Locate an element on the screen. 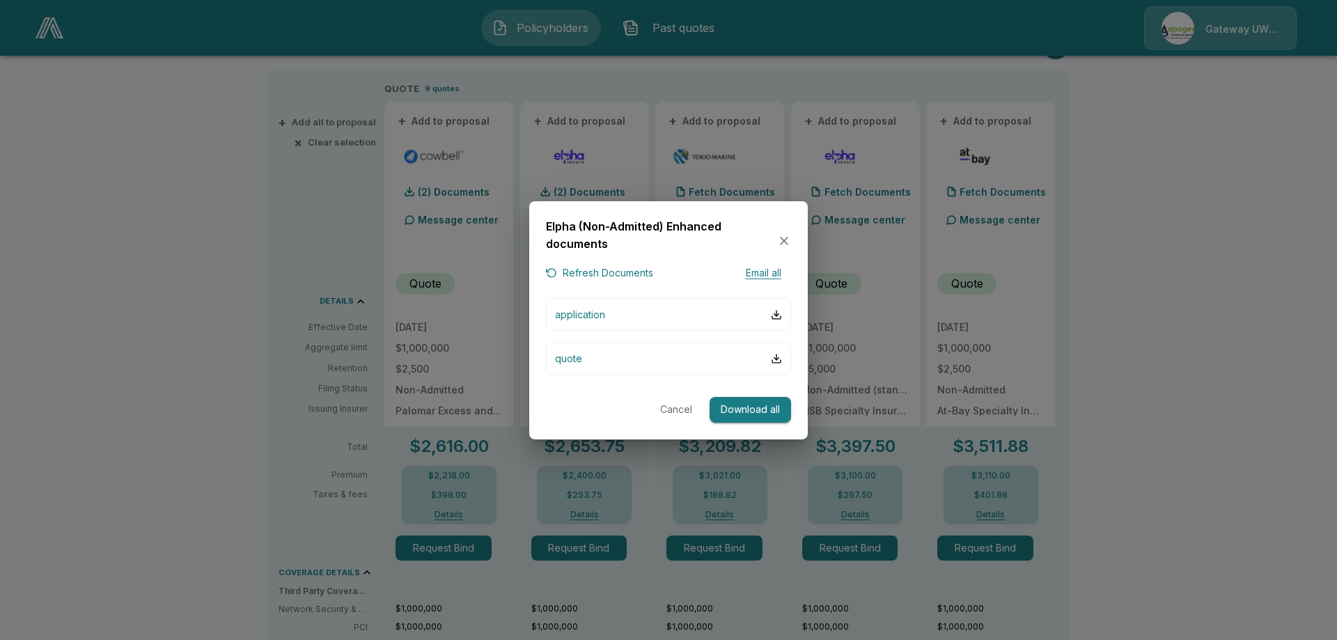 The image size is (1337, 640). button: Cancel is located at coordinates (676, 410).